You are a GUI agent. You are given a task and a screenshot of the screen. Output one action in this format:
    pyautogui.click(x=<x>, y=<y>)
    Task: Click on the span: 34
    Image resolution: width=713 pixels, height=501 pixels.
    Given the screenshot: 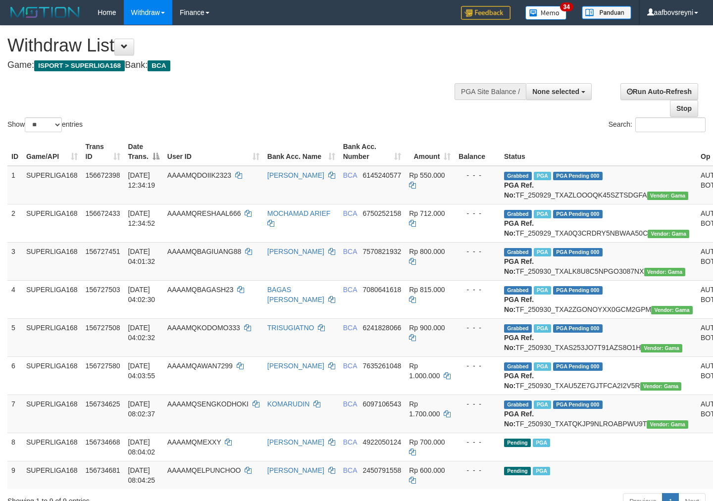 What is the action you would take?
    pyautogui.click(x=566, y=7)
    